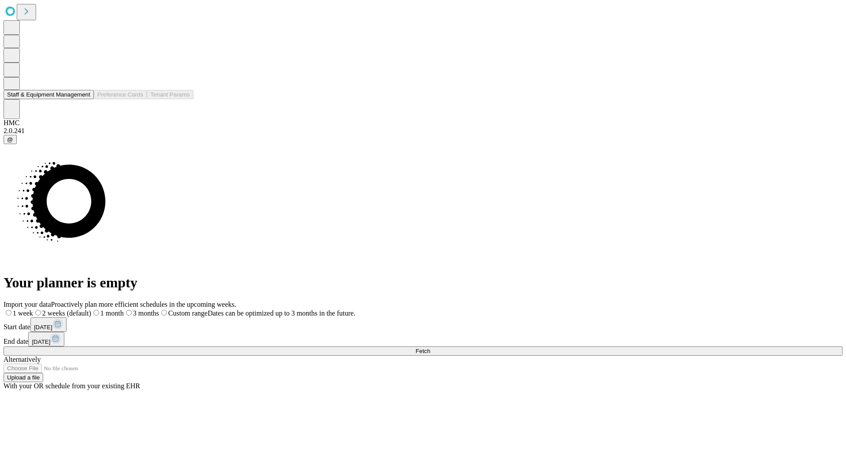 The image size is (846, 476). I want to click on span: 1 week, so click(23, 313).